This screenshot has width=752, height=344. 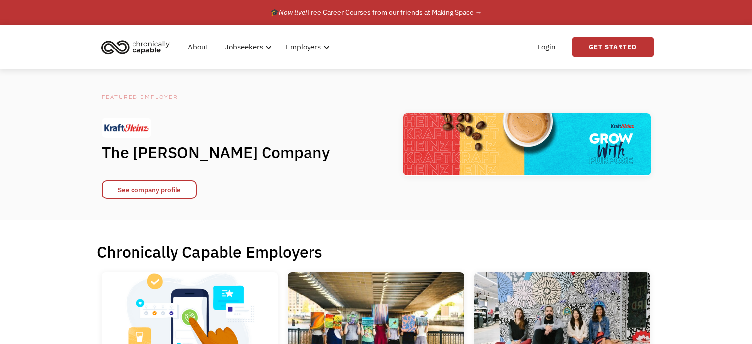 What do you see at coordinates (137, 47) in the screenshot?
I see `a: home` at bounding box center [137, 47].